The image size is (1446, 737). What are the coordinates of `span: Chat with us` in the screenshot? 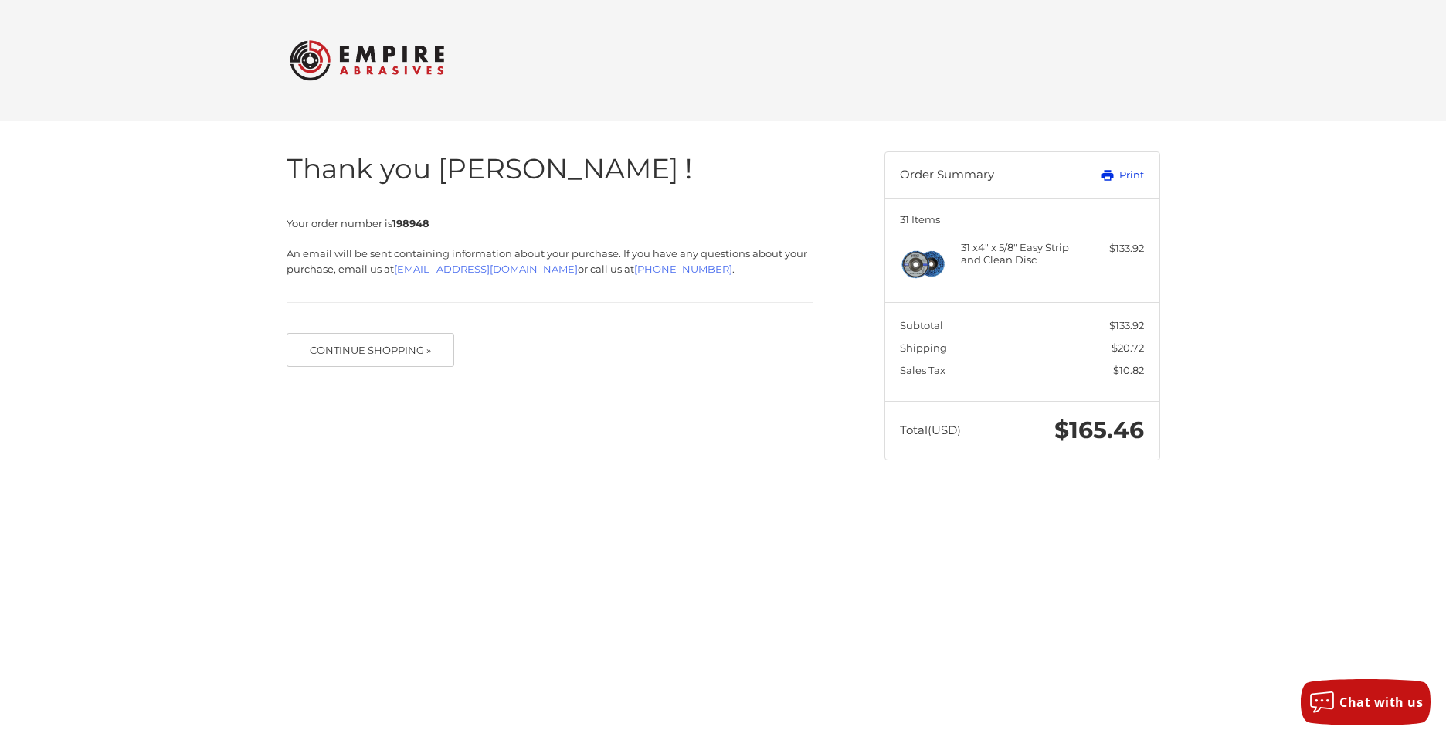 It's located at (1381, 702).